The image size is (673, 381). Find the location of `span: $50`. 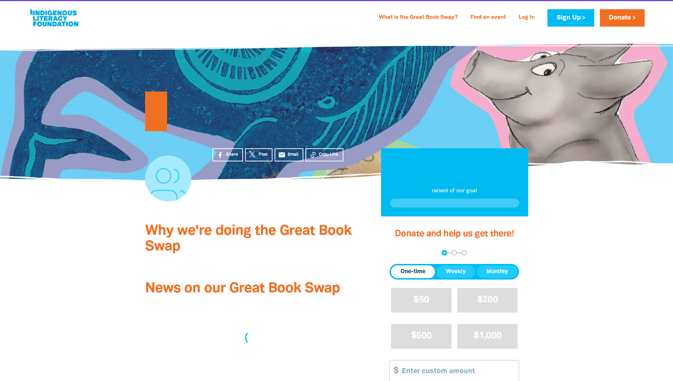

span: $50 is located at coordinates (421, 300).